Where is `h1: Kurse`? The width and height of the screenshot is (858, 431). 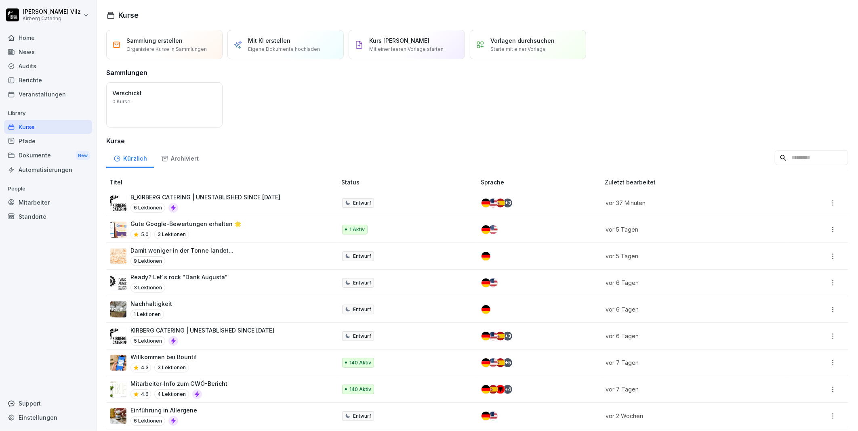 h1: Kurse is located at coordinates (128, 15).